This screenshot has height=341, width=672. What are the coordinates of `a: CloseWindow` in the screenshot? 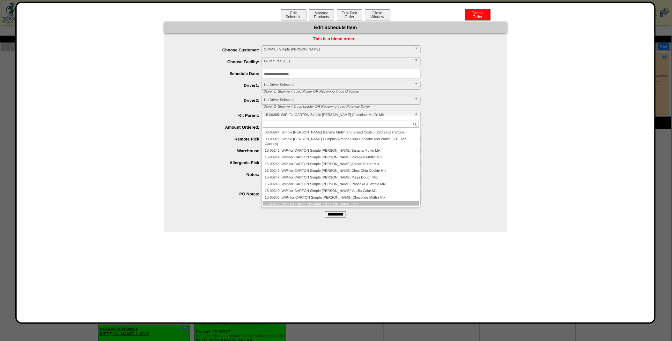 It's located at (378, 17).